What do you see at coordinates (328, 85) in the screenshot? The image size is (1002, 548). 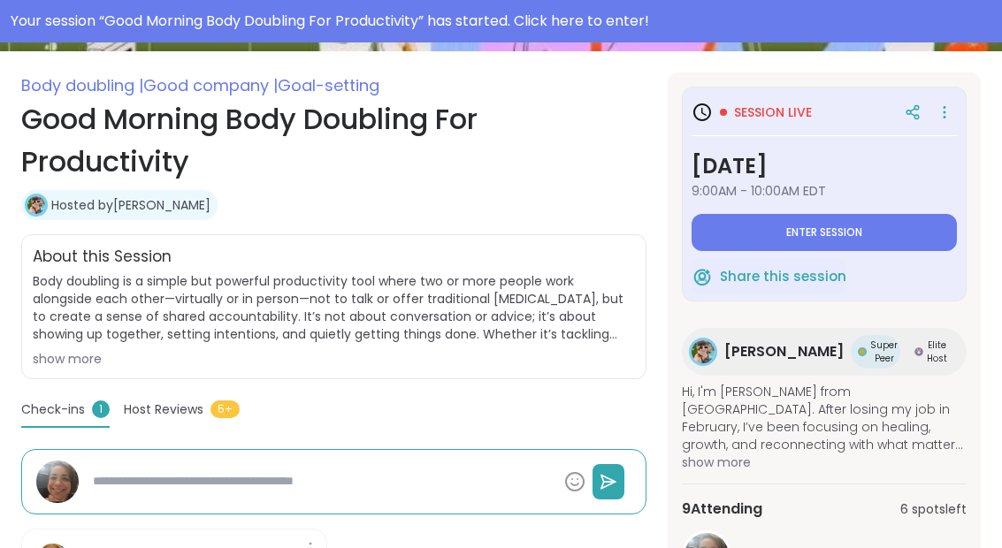 I see `span: Goal-setting` at bounding box center [328, 85].